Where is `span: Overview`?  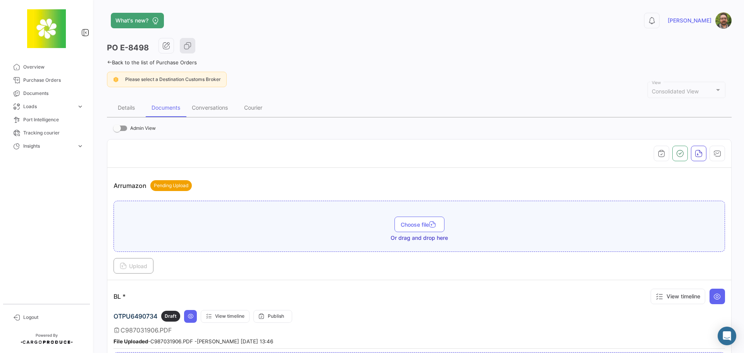 span: Overview is located at coordinates (53, 67).